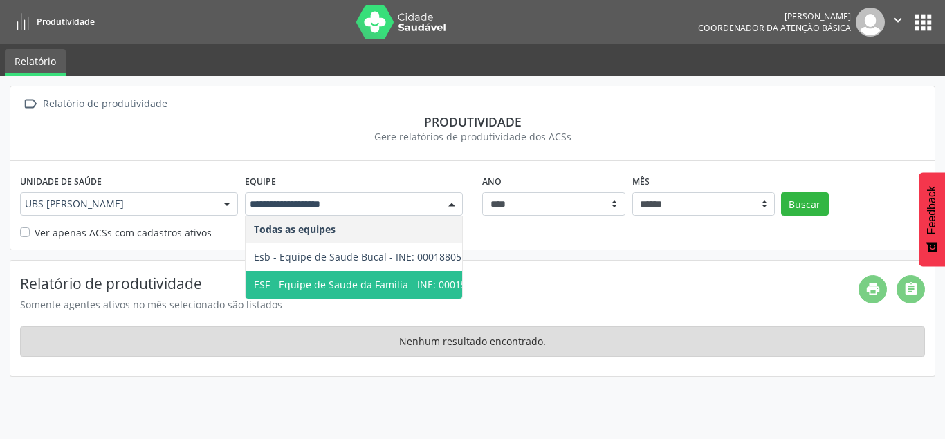  I want to click on button: Buscar, so click(805, 204).